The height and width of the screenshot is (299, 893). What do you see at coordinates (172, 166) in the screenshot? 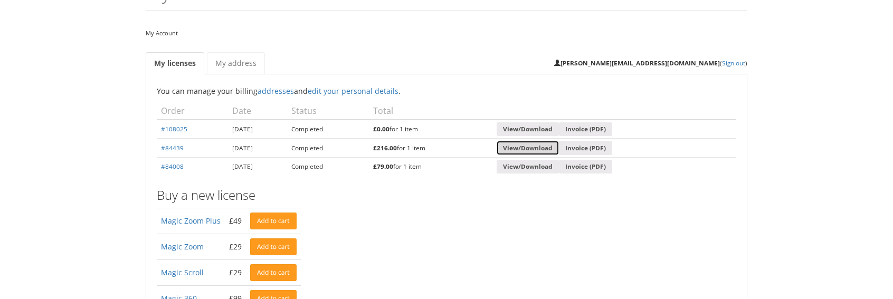
I see `a: #84008` at bounding box center [172, 166].